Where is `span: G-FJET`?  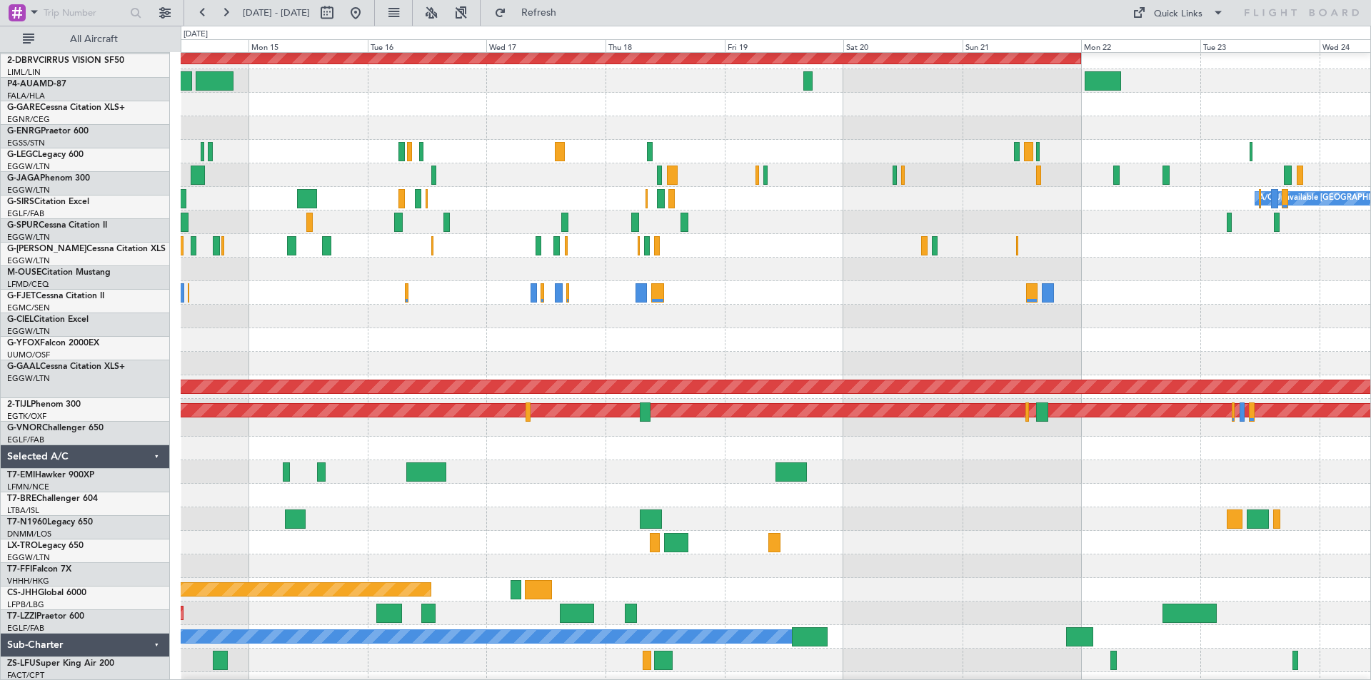
span: G-FJET is located at coordinates (21, 296).